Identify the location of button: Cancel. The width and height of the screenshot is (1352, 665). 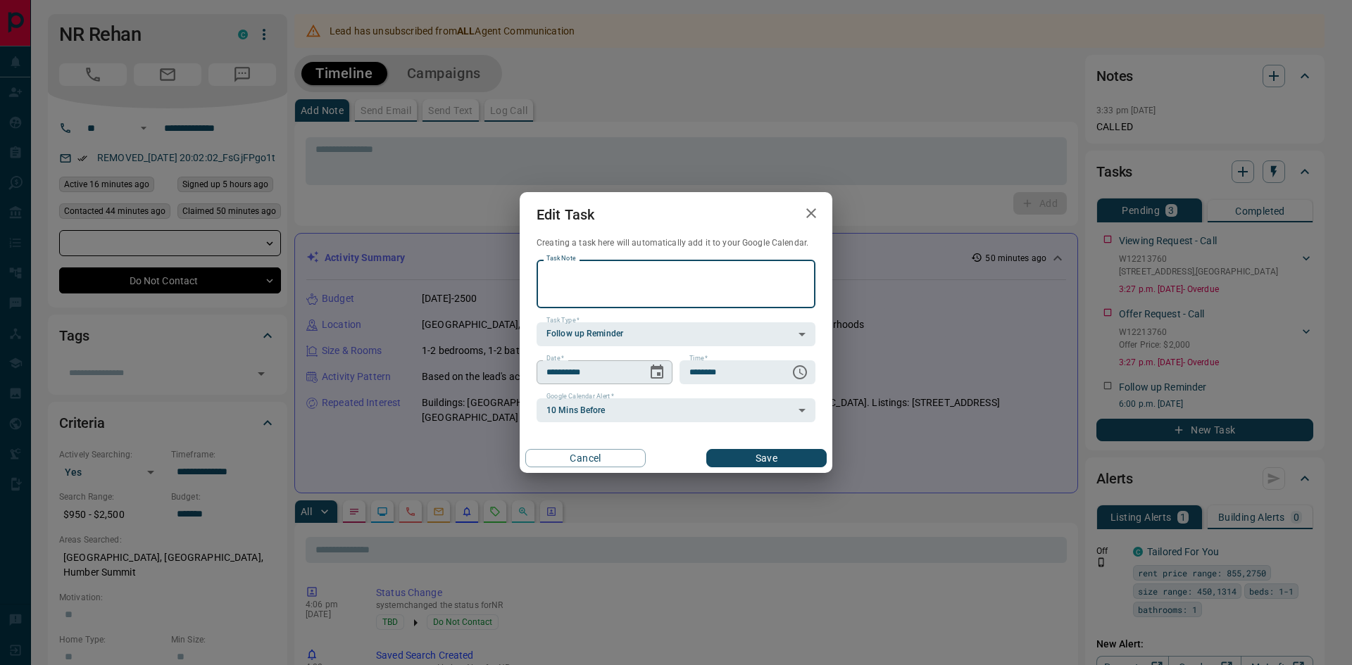
(585, 458).